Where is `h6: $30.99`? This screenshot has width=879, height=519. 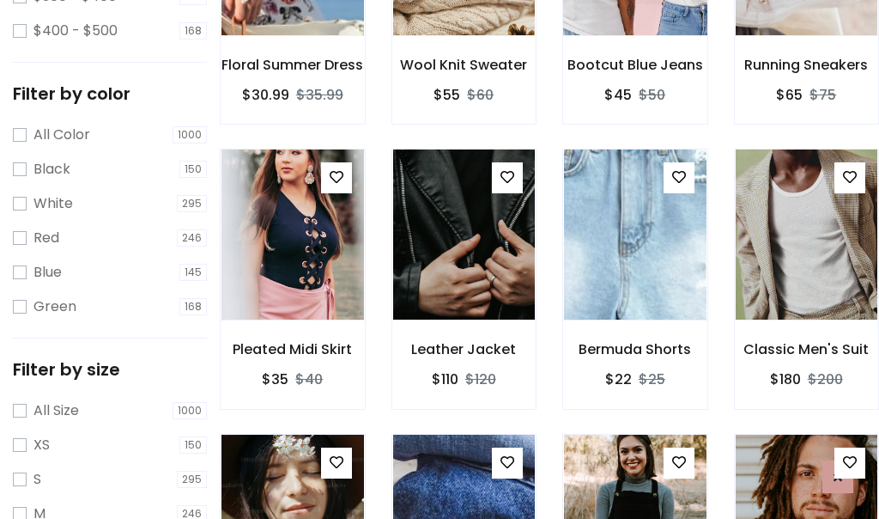
h6: $30.99 is located at coordinates (265, 94).